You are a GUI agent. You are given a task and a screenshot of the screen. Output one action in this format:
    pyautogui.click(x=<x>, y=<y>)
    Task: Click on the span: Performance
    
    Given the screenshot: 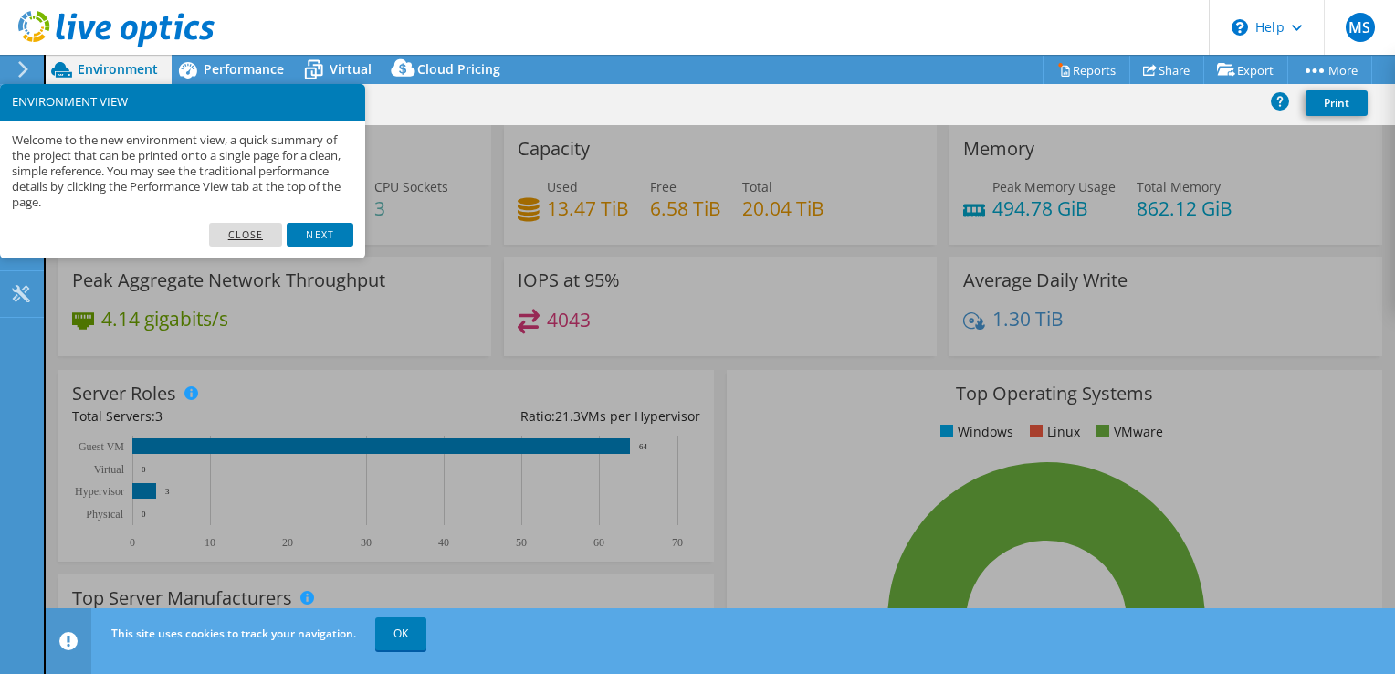 What is the action you would take?
    pyautogui.click(x=244, y=68)
    